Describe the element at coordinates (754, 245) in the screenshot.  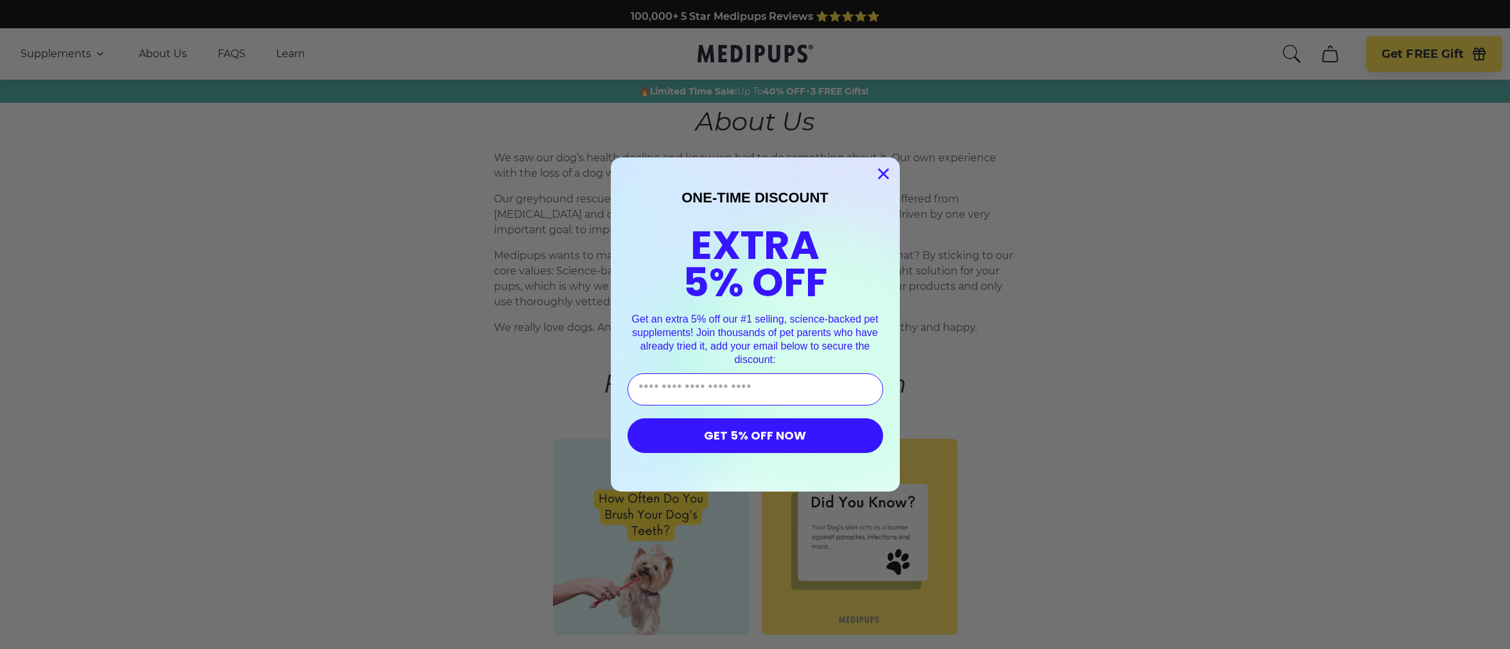
I see `span: EXTRA` at that location.